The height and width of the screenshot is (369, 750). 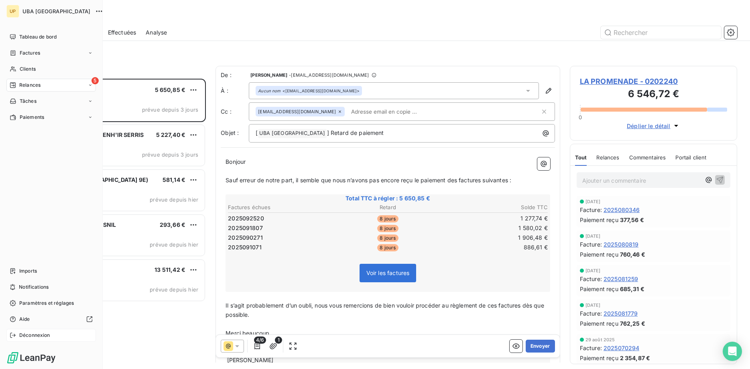 I want to click on span: Il s’agit probablement d’un oubli, nous vous remercions de bien vouloir procéder au règlement de ..., so click(x=386, y=310).